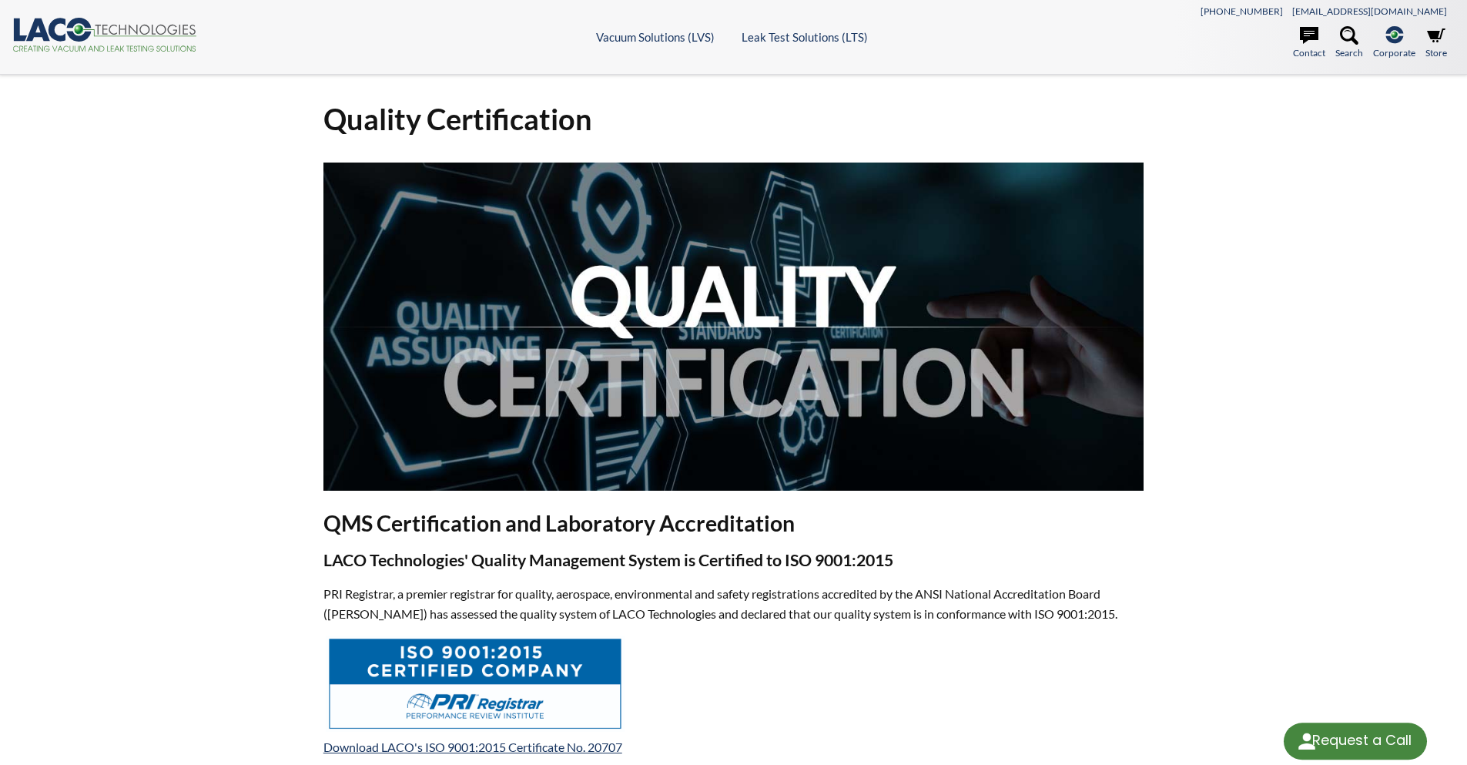 Image resolution: width=1467 pixels, height=765 pixels. What do you see at coordinates (734, 523) in the screenshot?
I see `h2: QMS Certification and Laboratory Accreditation` at bounding box center [734, 523].